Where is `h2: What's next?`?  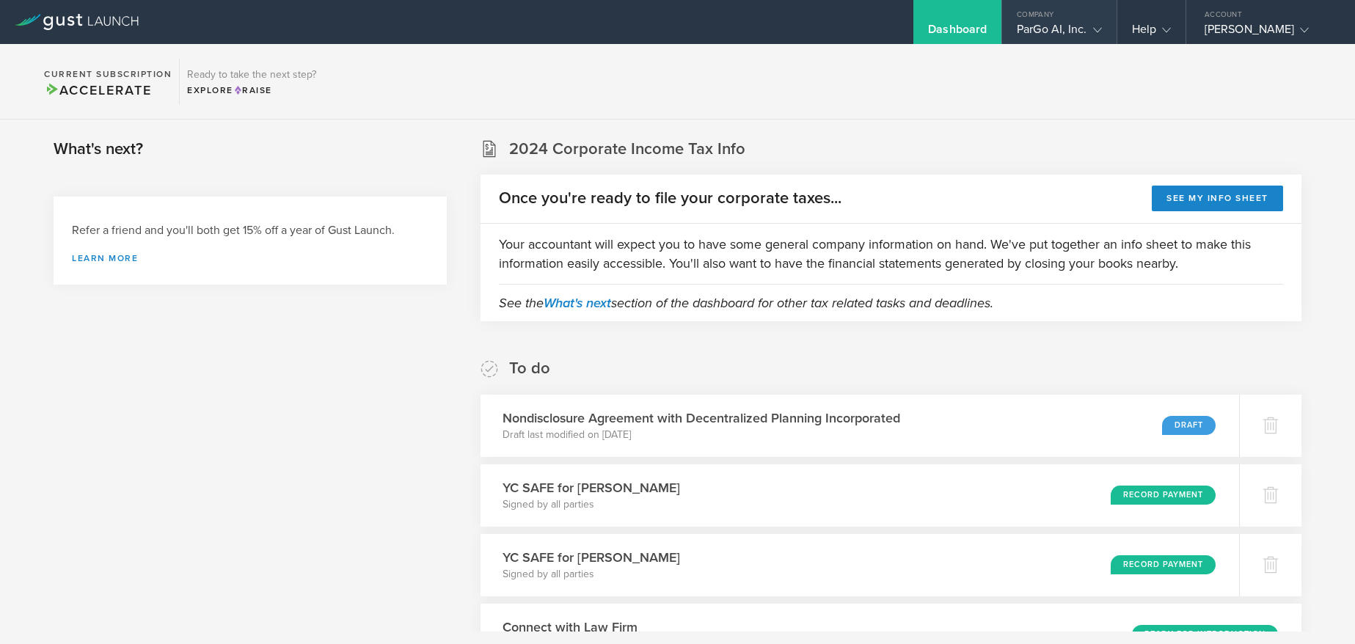 h2: What's next? is located at coordinates (98, 149).